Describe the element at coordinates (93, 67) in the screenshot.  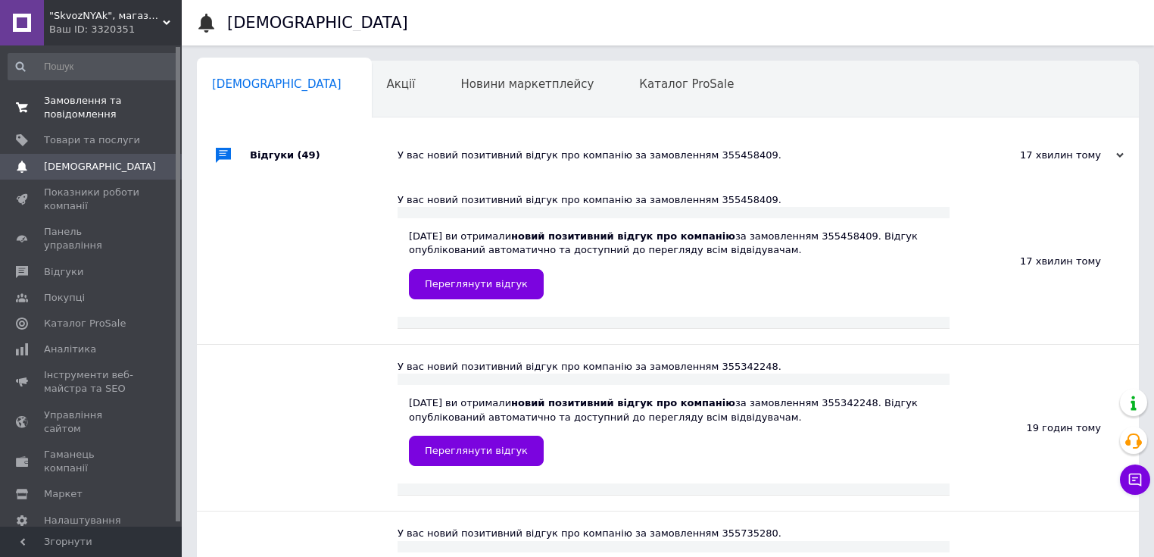
I see `input: Пошук` at that location.